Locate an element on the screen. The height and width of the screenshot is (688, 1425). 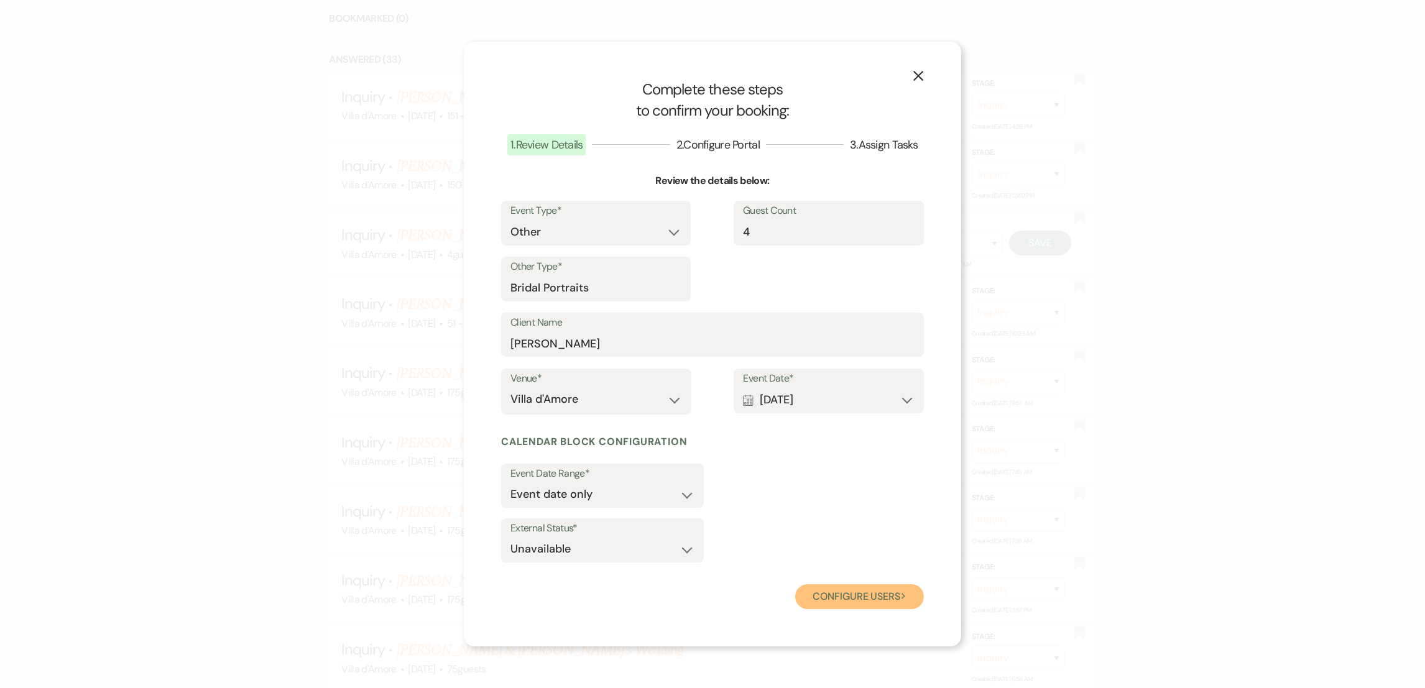
label: Event Date Range* is located at coordinates (603, 474).